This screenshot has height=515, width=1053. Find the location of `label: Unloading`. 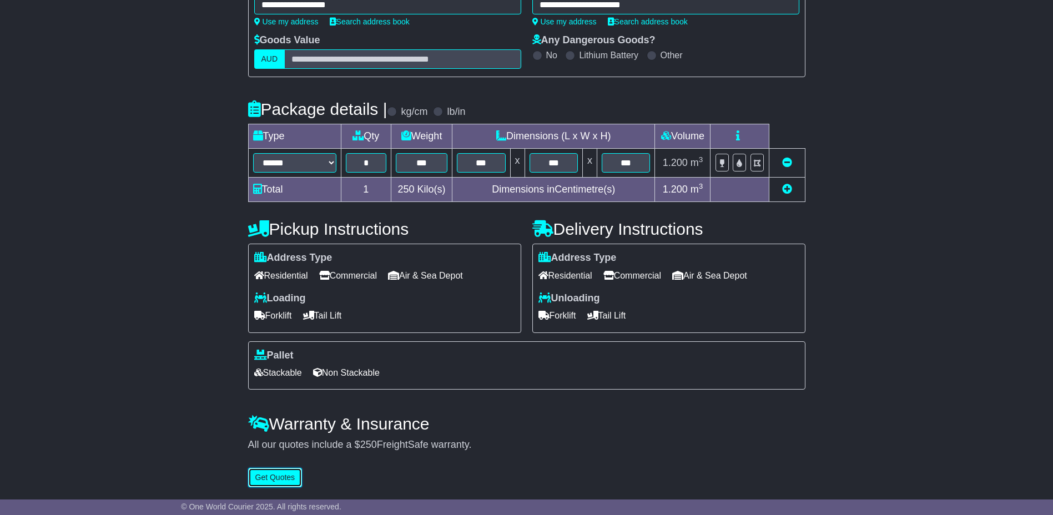

label: Unloading is located at coordinates (569, 299).